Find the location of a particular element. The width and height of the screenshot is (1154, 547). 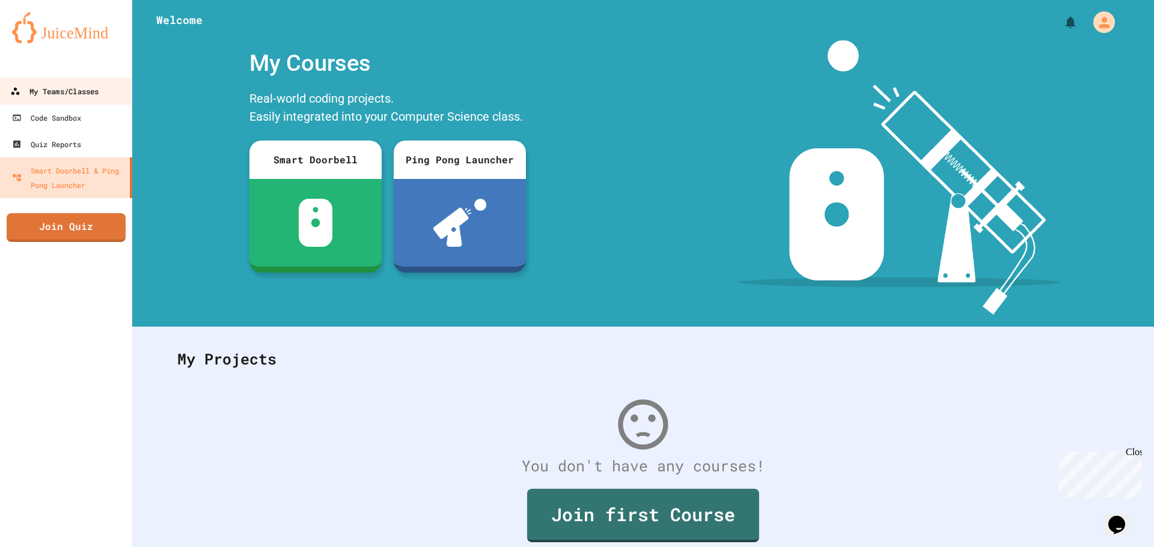

img: logo-orange.svg is located at coordinates (66, 28).